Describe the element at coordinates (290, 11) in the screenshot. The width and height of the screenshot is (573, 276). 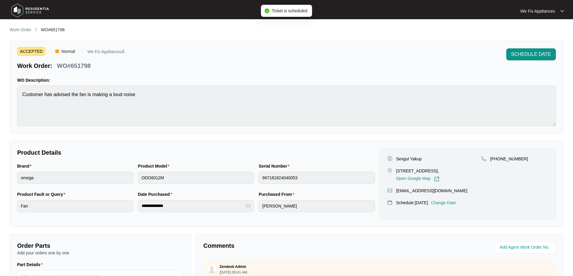
I see `span: Ticket is scheduled.` at that location.